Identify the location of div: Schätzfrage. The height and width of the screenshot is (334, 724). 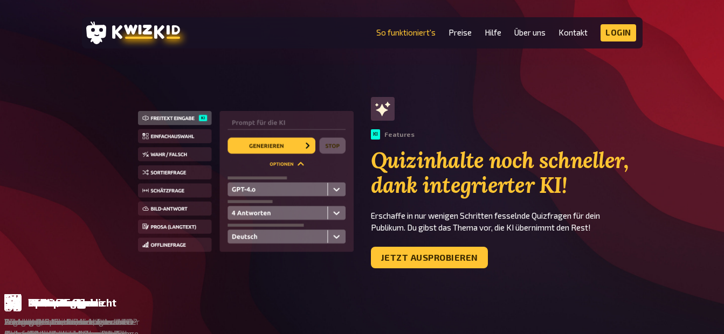
(321, 303).